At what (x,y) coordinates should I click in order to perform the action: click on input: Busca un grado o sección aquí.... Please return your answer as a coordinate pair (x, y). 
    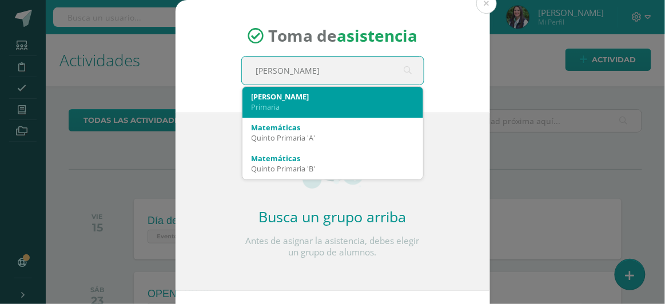
    Looking at the image, I should click on (333, 70).